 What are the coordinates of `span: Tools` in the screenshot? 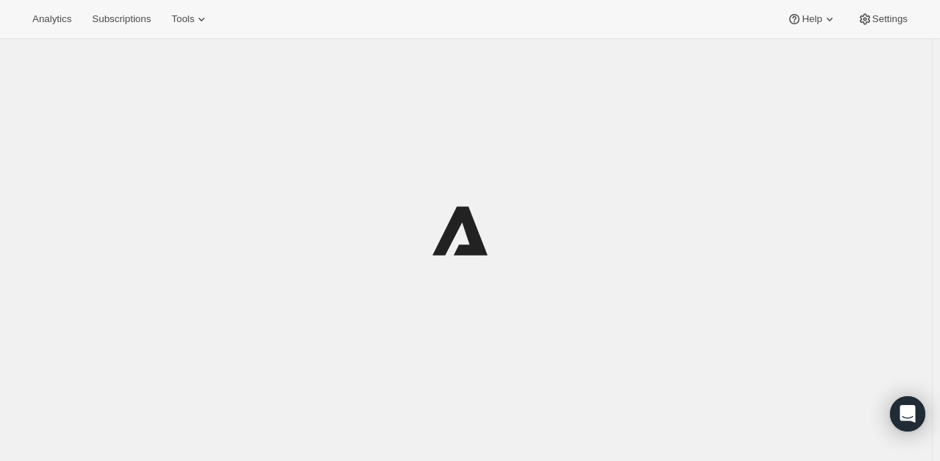 It's located at (182, 19).